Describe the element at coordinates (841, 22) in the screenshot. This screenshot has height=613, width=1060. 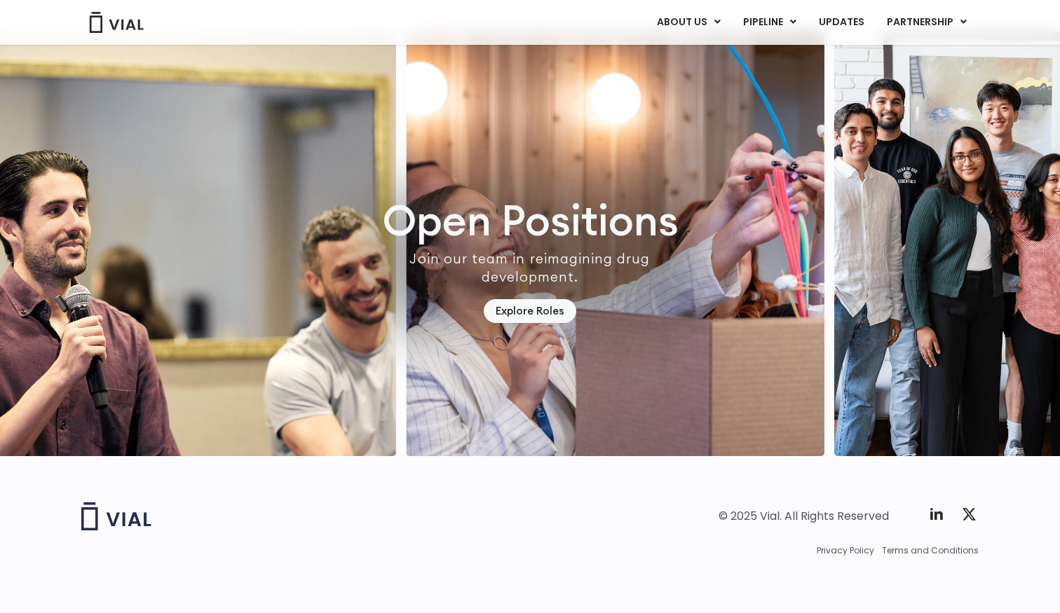
I see `a: UPDATES` at that location.